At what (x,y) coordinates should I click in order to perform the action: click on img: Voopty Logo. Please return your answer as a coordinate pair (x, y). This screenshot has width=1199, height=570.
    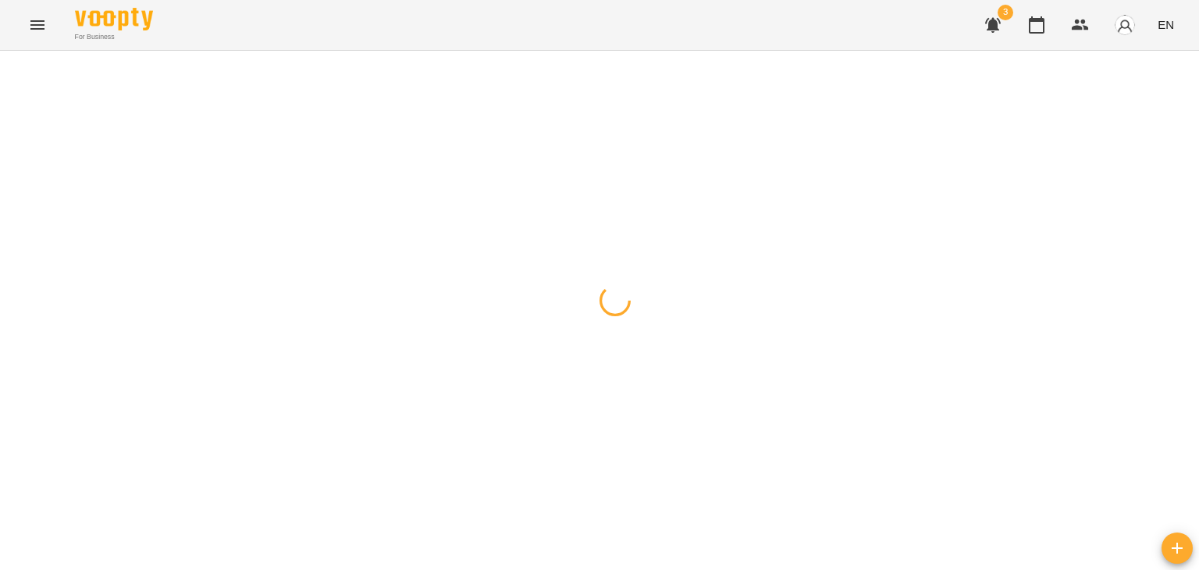
    Looking at the image, I should click on (114, 19).